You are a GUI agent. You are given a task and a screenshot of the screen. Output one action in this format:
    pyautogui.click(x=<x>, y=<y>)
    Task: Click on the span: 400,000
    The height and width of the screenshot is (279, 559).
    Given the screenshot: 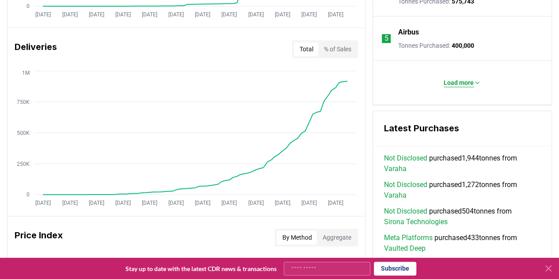 What is the action you would take?
    pyautogui.click(x=462, y=46)
    